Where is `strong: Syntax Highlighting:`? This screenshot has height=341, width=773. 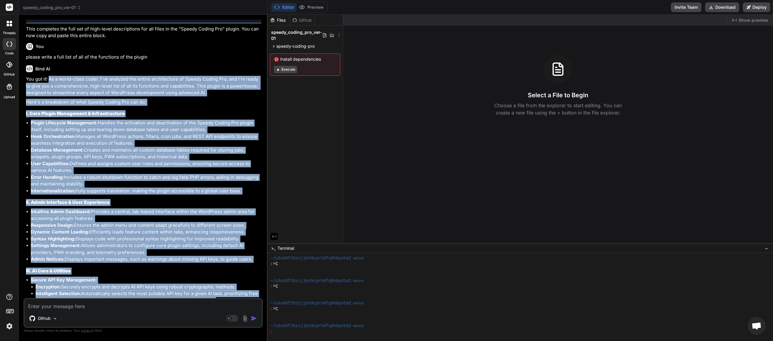 strong: Syntax Highlighting: is located at coordinates (53, 239).